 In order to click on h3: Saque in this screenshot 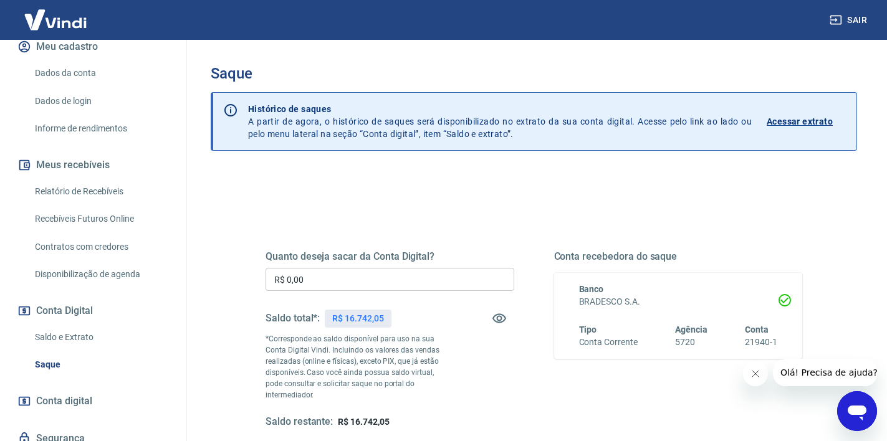, I will do `click(534, 74)`.